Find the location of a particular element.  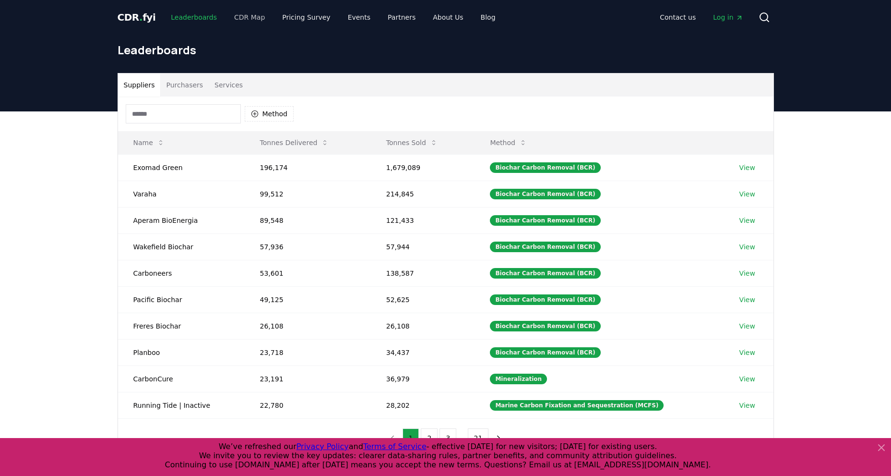

td: CarbonCure is located at coordinates (181, 378).